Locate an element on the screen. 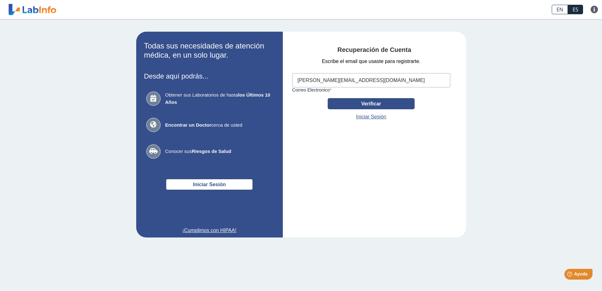  span: Ayuda is located at coordinates (35, 8).